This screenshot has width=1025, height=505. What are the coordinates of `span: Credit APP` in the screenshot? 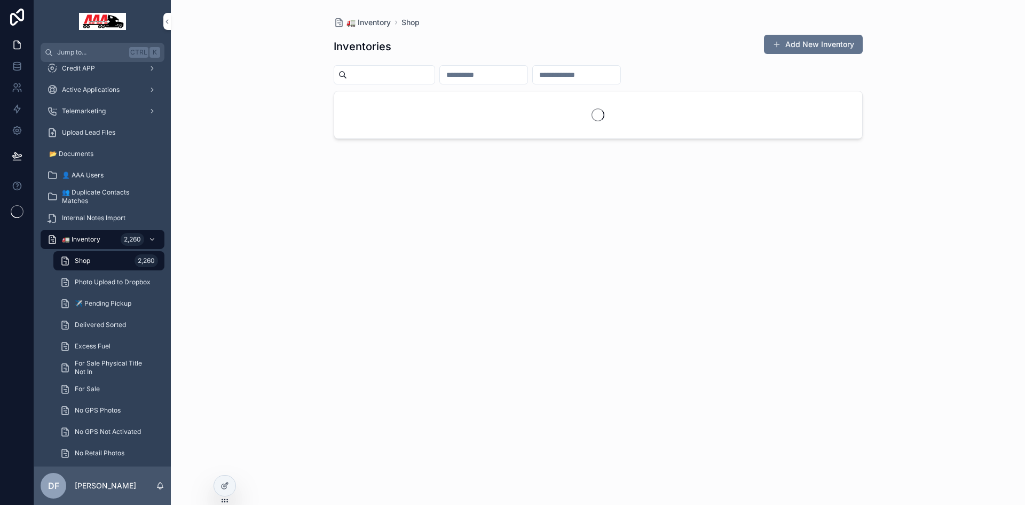 It's located at (78, 68).